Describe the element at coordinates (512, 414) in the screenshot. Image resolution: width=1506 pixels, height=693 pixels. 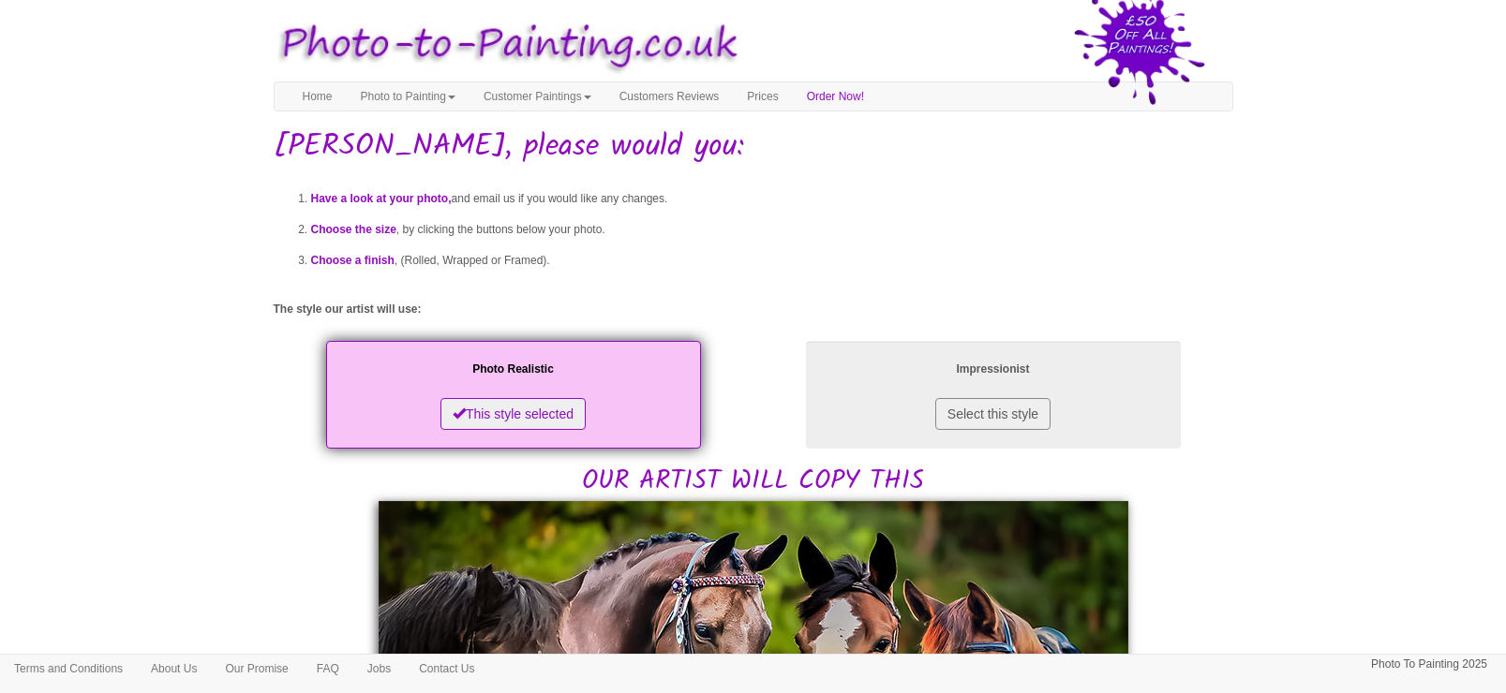
I see `button: This style selected` at that location.